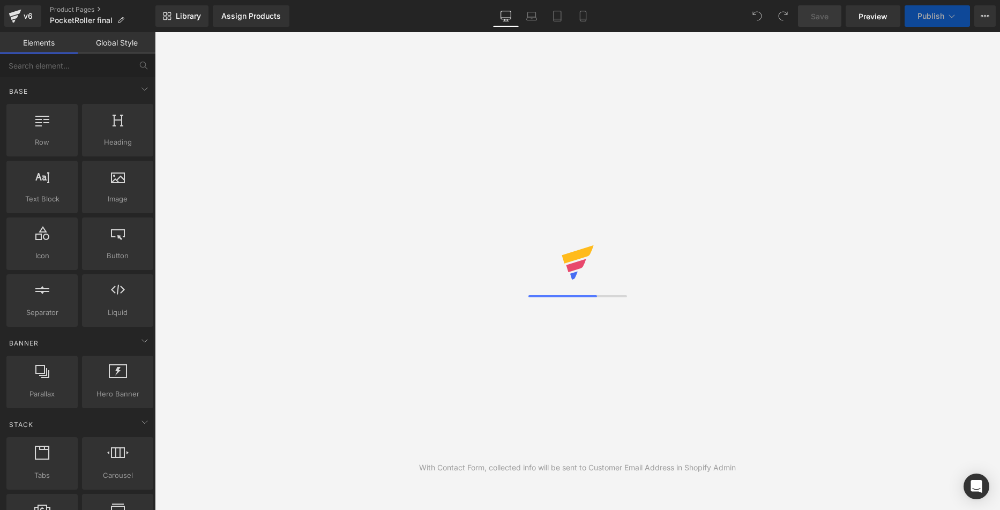  What do you see at coordinates (117, 313) in the screenshot?
I see `span: Liquid` at bounding box center [117, 313].